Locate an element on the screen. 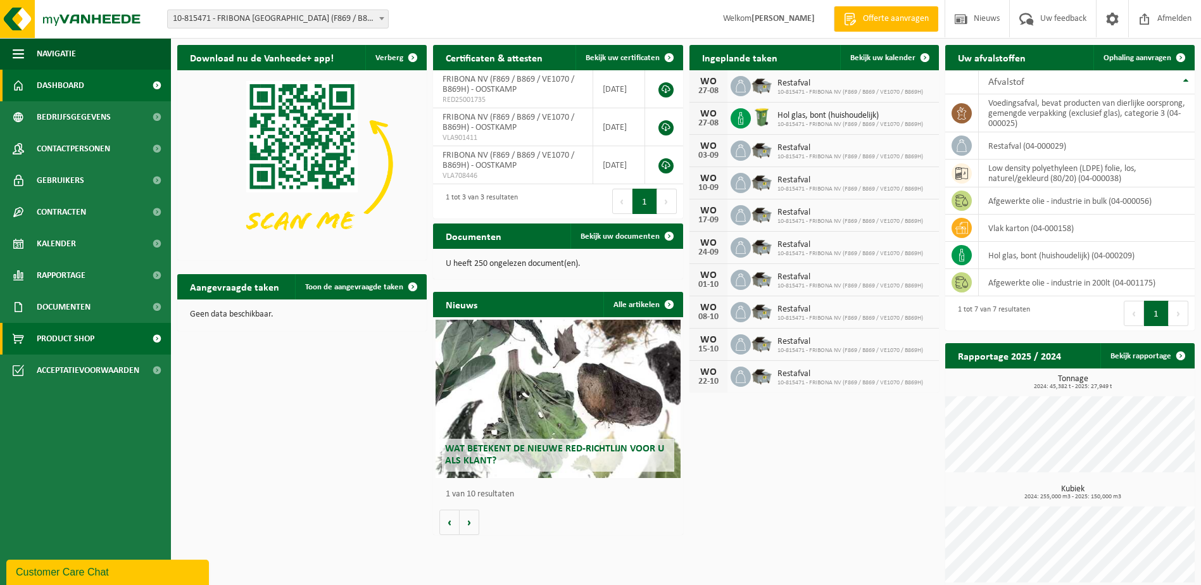  div: 01-10 is located at coordinates (709, 285).